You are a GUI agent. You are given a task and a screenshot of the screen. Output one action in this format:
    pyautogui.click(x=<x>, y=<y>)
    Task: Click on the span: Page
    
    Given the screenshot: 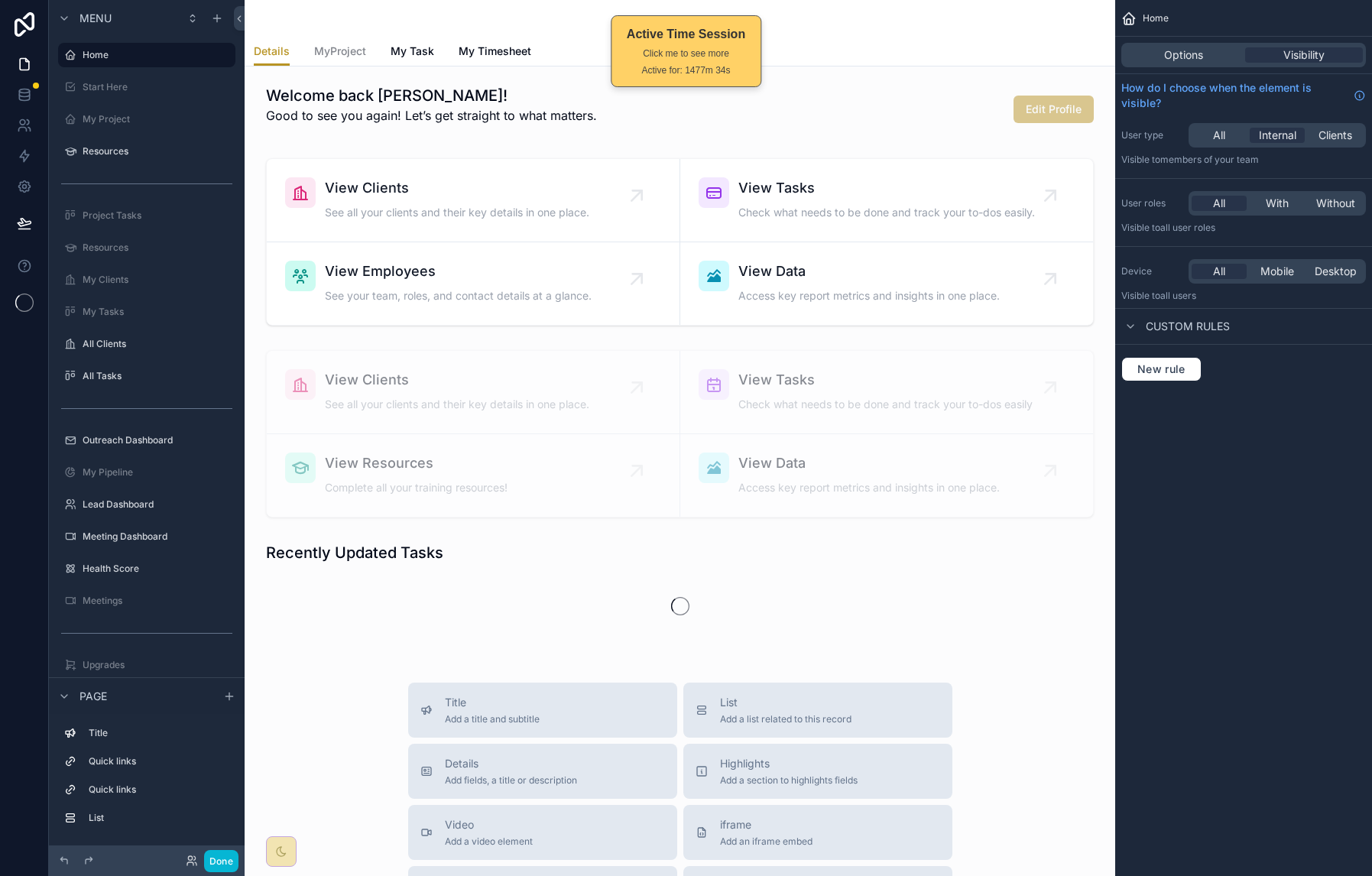 What is the action you would take?
    pyautogui.click(x=93, y=696)
    